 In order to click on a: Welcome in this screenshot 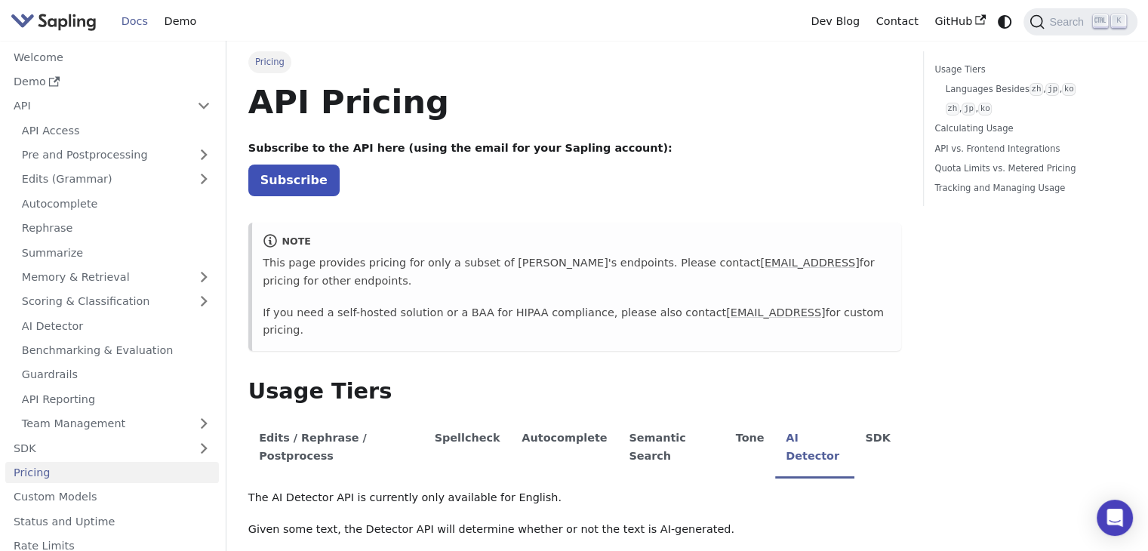, I will do `click(112, 57)`.